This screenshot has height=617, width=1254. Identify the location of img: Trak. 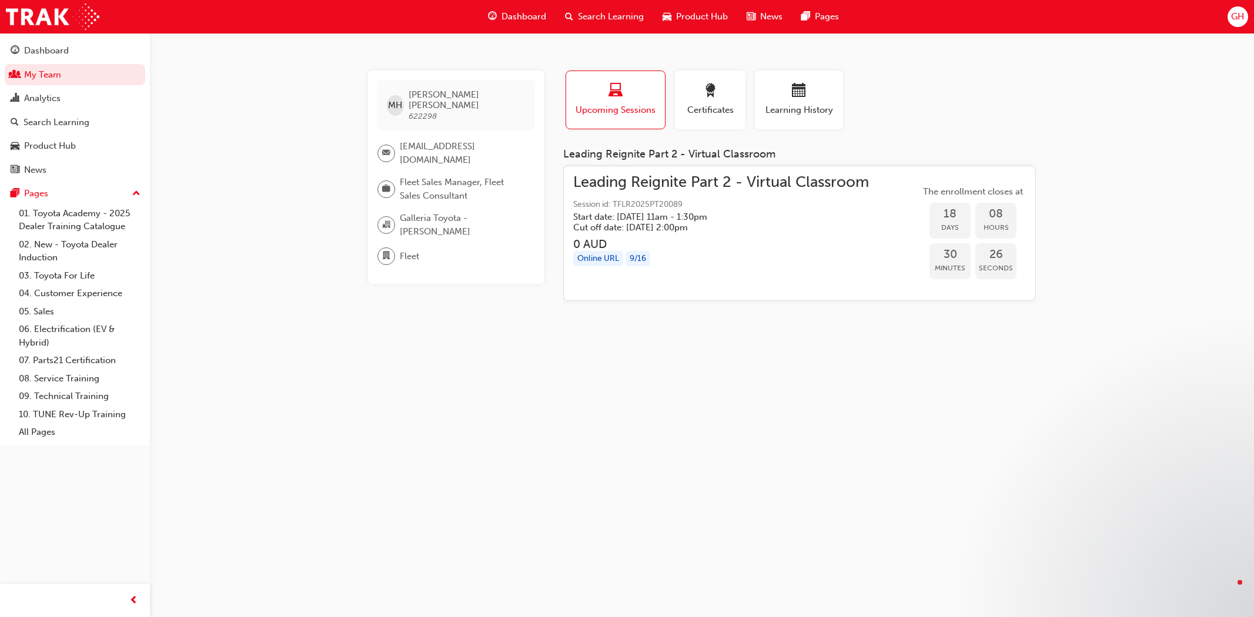
(52, 16).